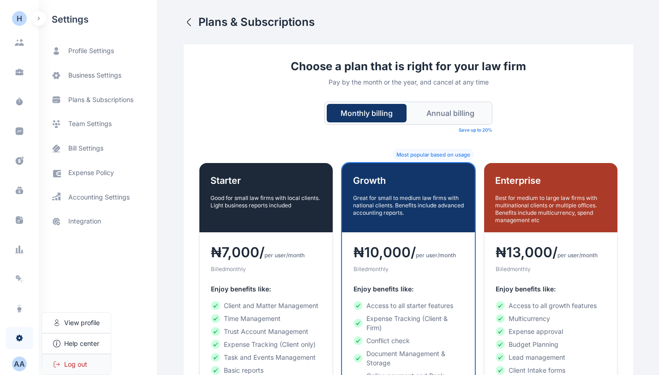 Image resolution: width=659 pixels, height=375 pixels. What do you see at coordinates (410, 306) in the screenshot?
I see `span: Access to all starter features` at bounding box center [410, 306].